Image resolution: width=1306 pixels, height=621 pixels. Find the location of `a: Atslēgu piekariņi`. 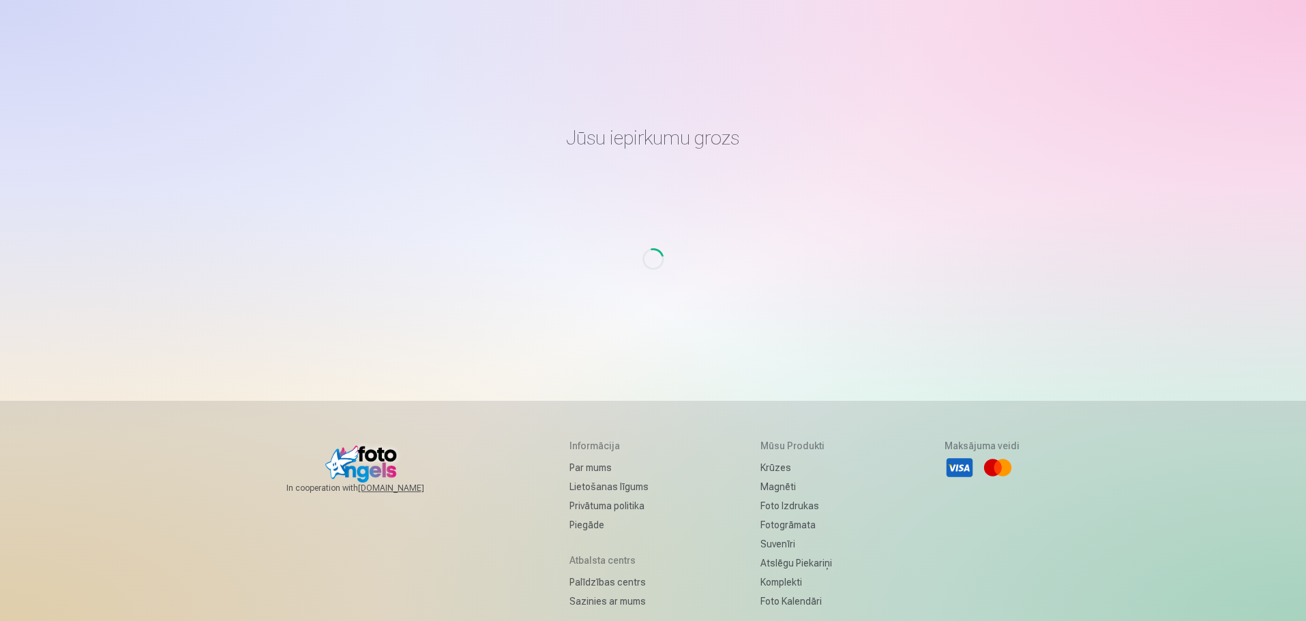

a: Atslēgu piekariņi is located at coordinates (796, 563).